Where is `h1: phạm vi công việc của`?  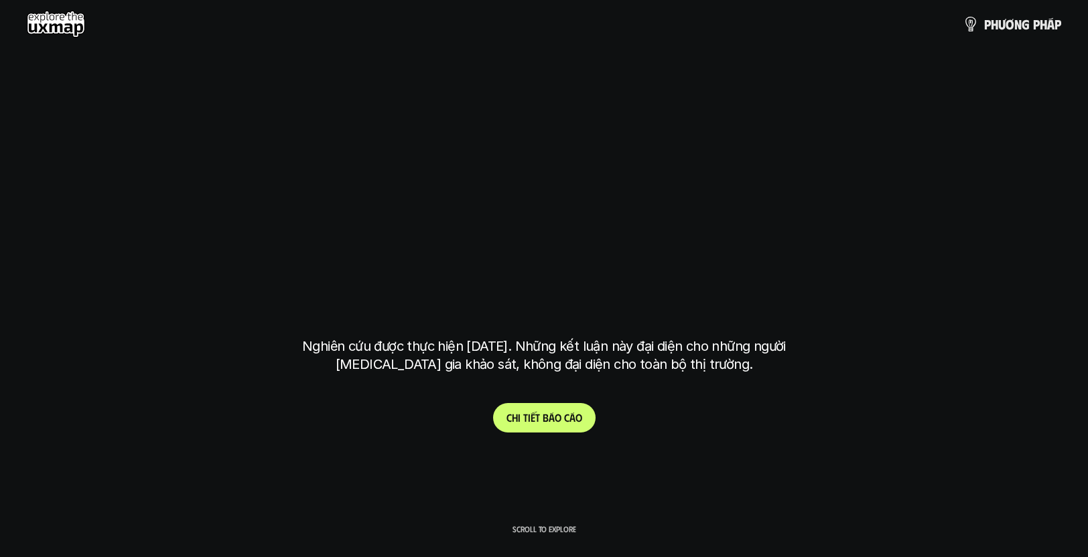 h1: phạm vi công việc của is located at coordinates (544, 174).